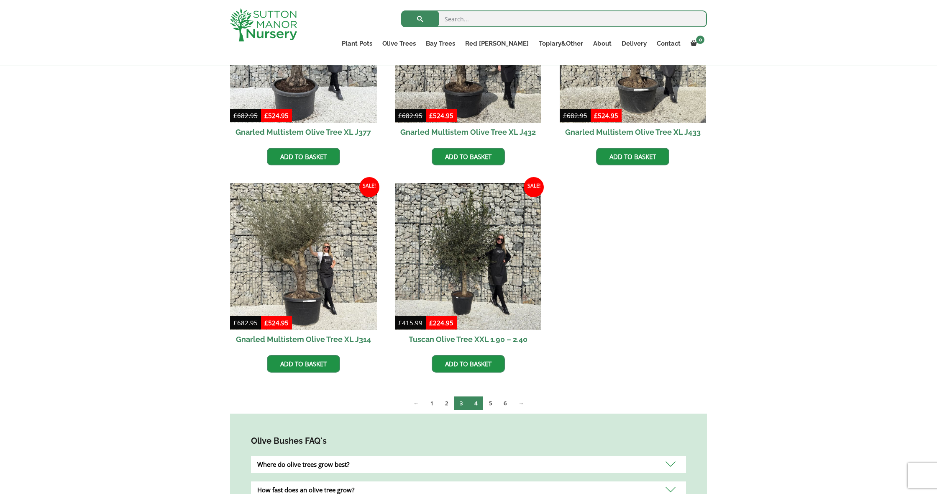 The image size is (937, 494). I want to click on span: 0, so click(700, 40).